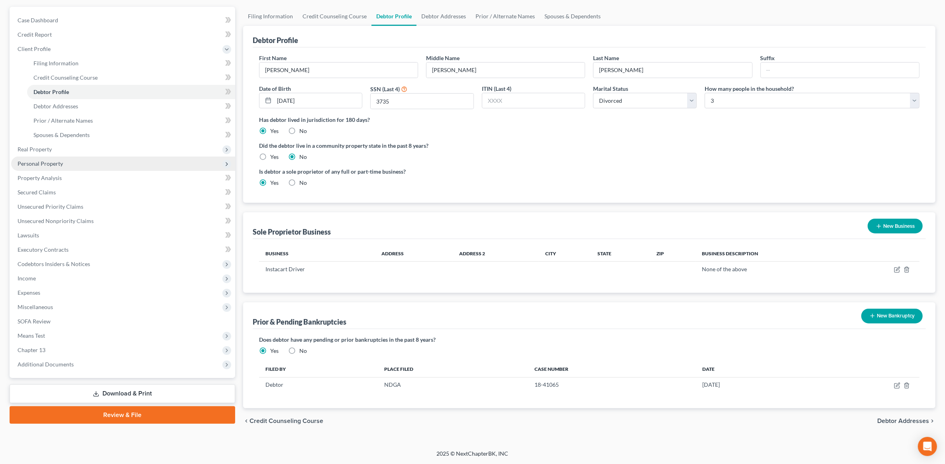  Describe the element at coordinates (45, 364) in the screenshot. I see `span: Additional Documents` at that location.